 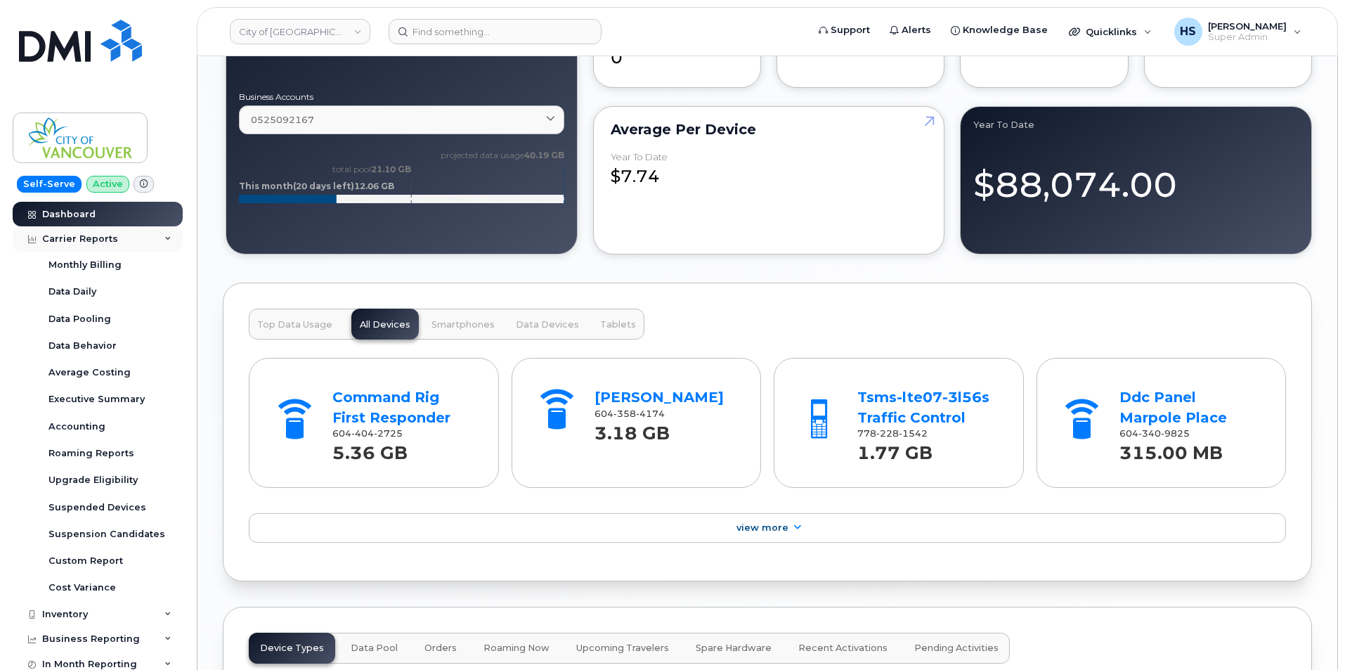 What do you see at coordinates (266, 186) in the screenshot?
I see `tspan: This month` at bounding box center [266, 186].